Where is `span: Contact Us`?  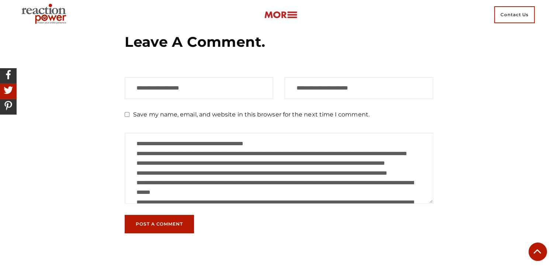 span: Contact Us is located at coordinates (514, 15).